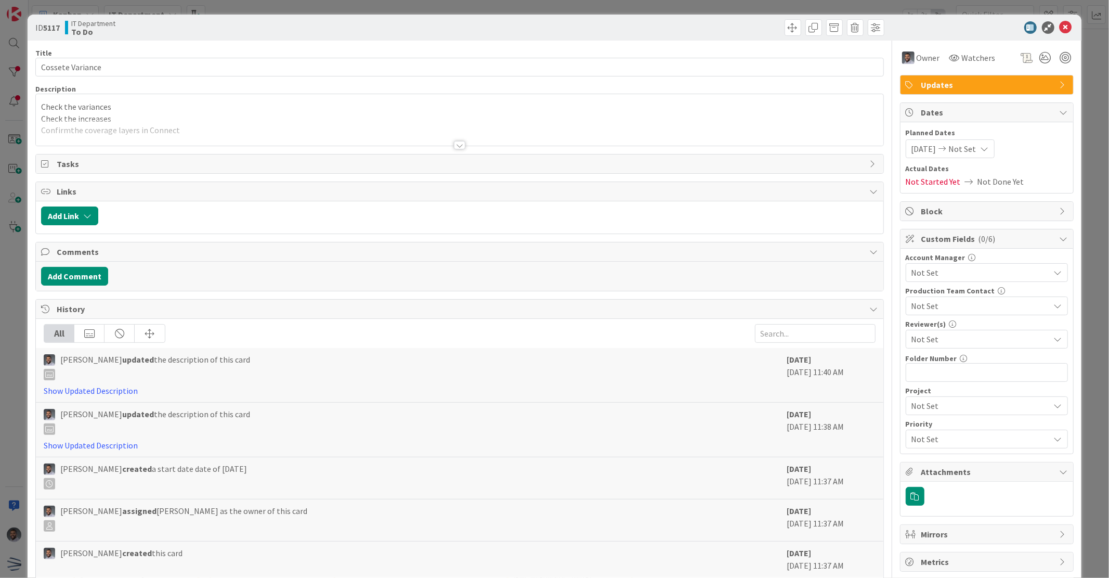 Image resolution: width=1109 pixels, height=578 pixels. What do you see at coordinates (988, 112) in the screenshot?
I see `span: Dates` at bounding box center [988, 112].